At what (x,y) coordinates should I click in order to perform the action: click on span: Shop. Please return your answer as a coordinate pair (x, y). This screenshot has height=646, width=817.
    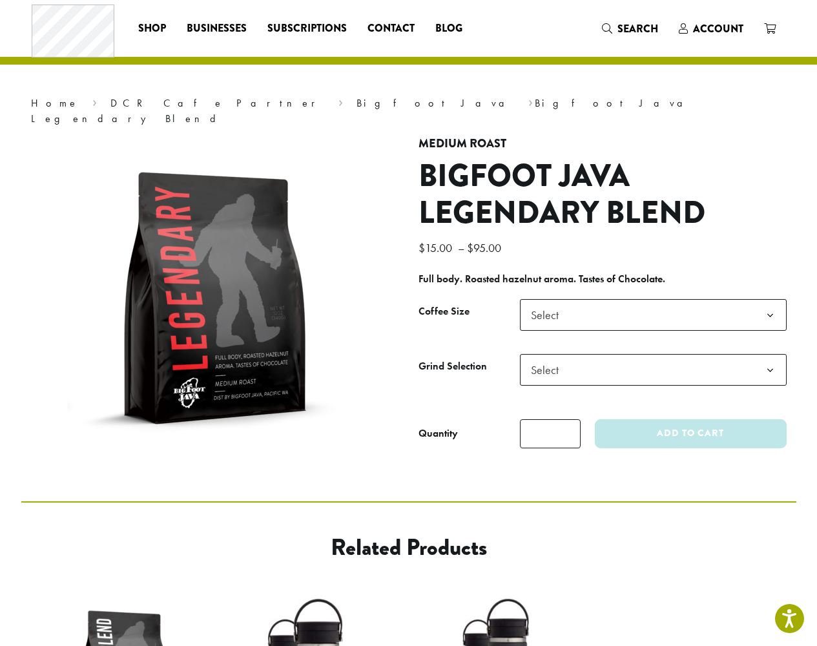
    Looking at the image, I should click on (152, 28).